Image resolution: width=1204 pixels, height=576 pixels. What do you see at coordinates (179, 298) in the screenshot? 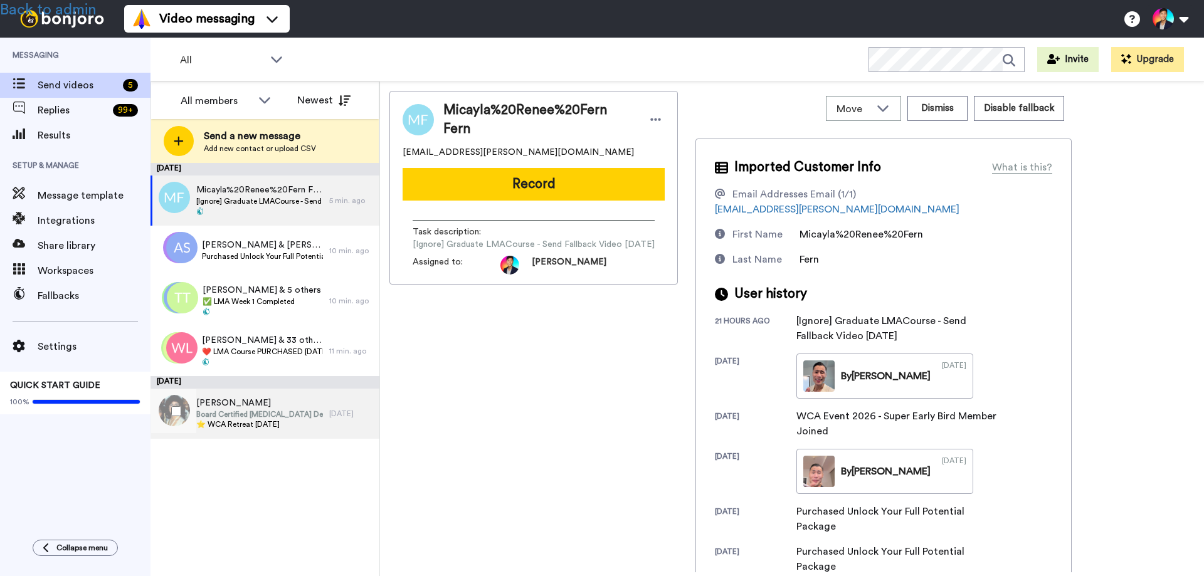
I see `img: jc.png` at bounding box center [179, 298].